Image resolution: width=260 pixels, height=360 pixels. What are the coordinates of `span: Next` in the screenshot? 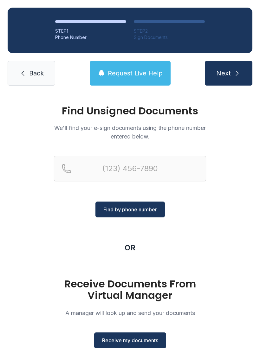 It's located at (223, 73).